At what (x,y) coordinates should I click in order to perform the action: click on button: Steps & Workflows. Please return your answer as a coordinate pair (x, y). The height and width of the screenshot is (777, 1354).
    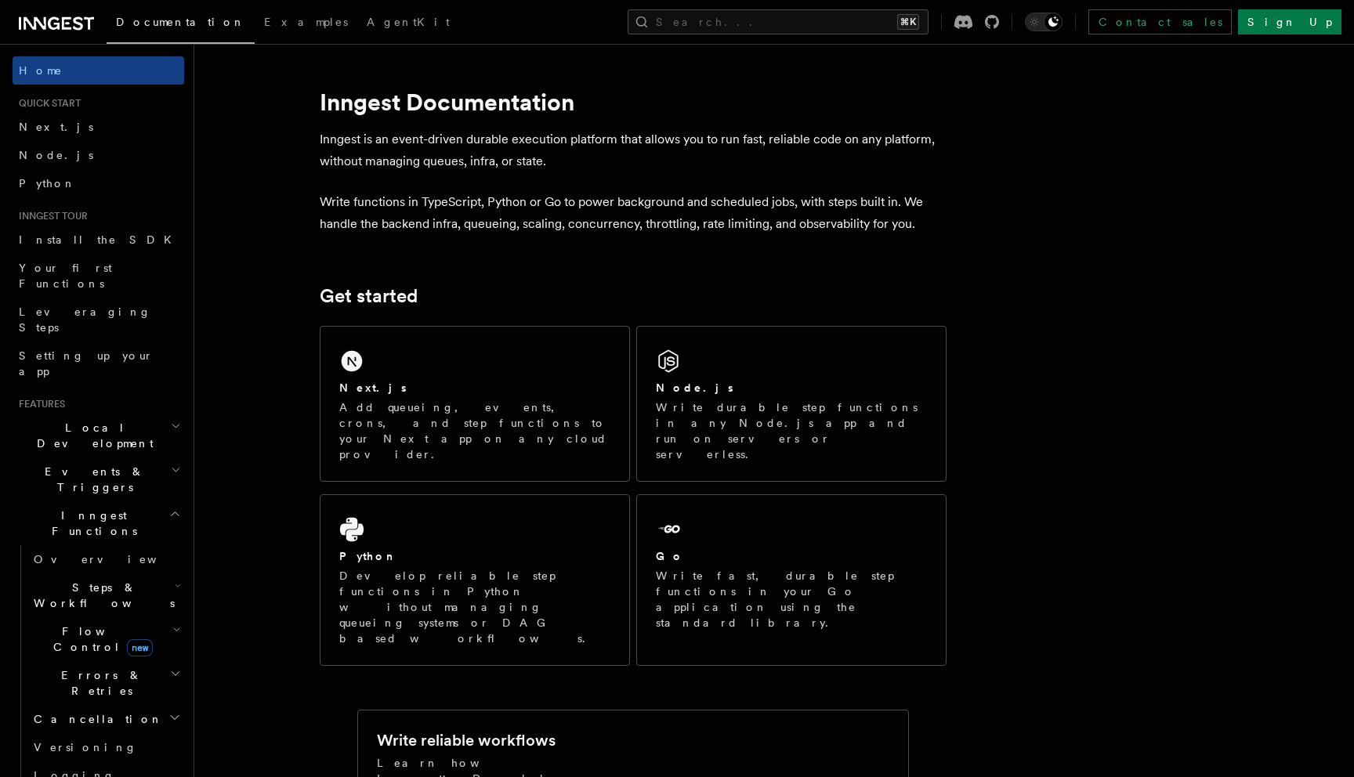
    Looking at the image, I should click on (106, 595).